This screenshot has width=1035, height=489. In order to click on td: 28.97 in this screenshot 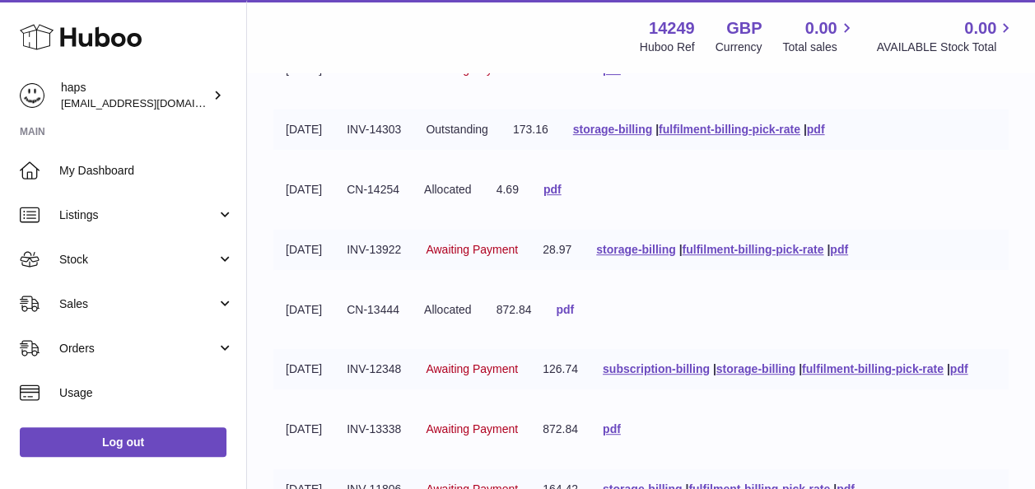, I will do `click(556, 249)`.